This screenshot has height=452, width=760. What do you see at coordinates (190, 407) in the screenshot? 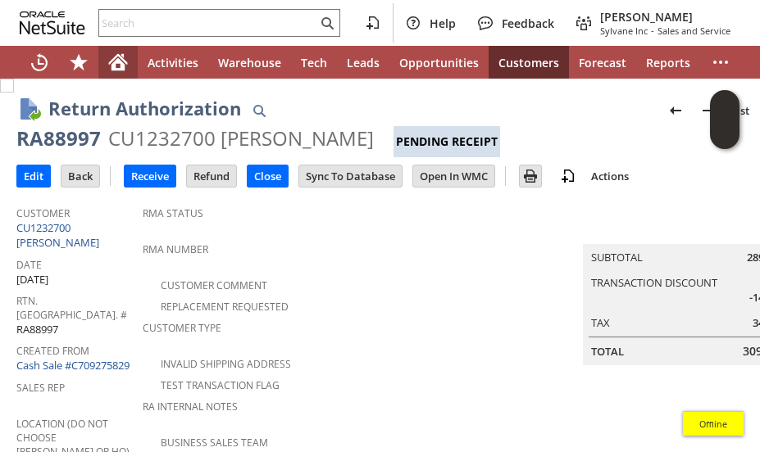
I see `a: RA Internal Notes` at bounding box center [190, 407].